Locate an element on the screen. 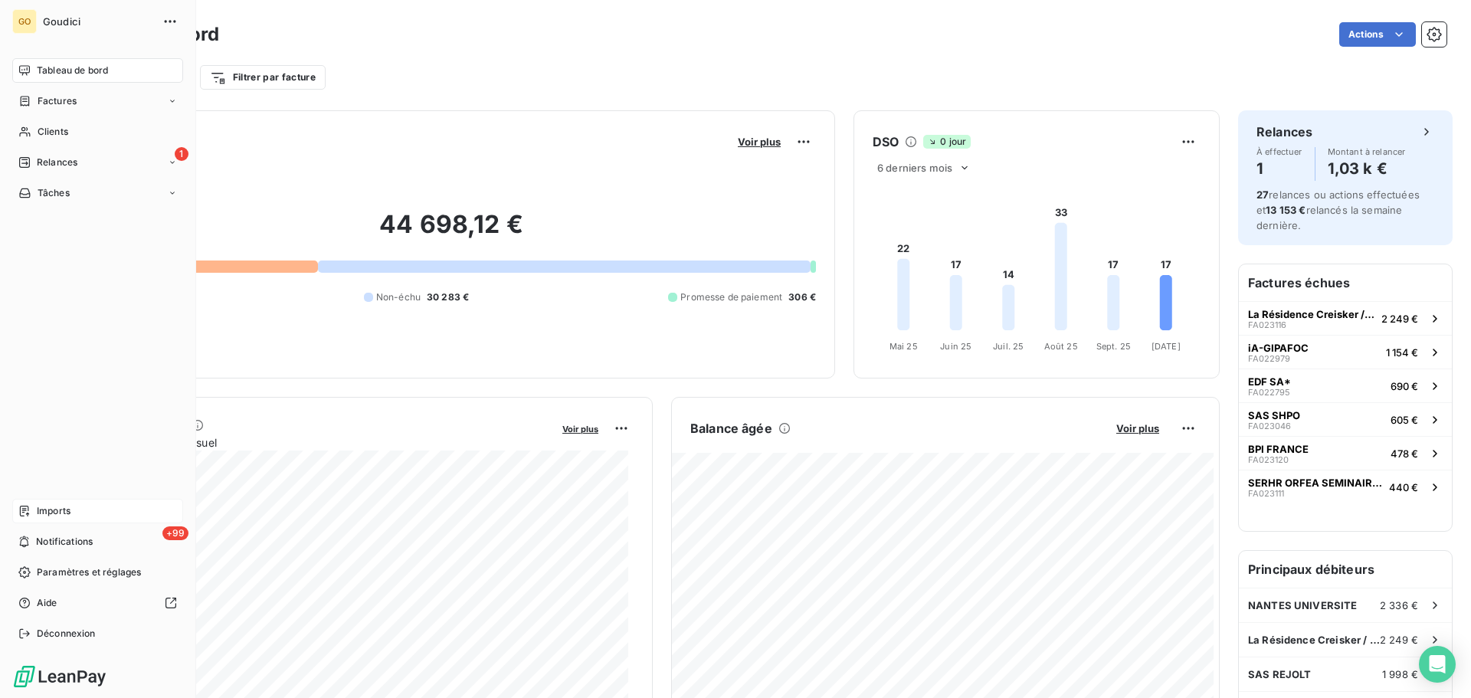  span: Déconnexion is located at coordinates (66, 634).